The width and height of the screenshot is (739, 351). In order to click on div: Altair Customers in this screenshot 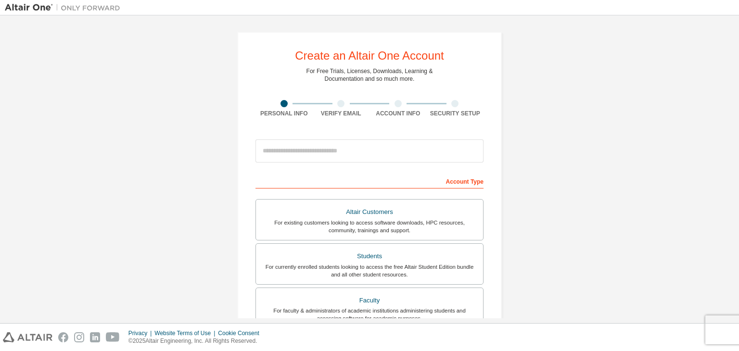, I will do `click(370, 212)`.